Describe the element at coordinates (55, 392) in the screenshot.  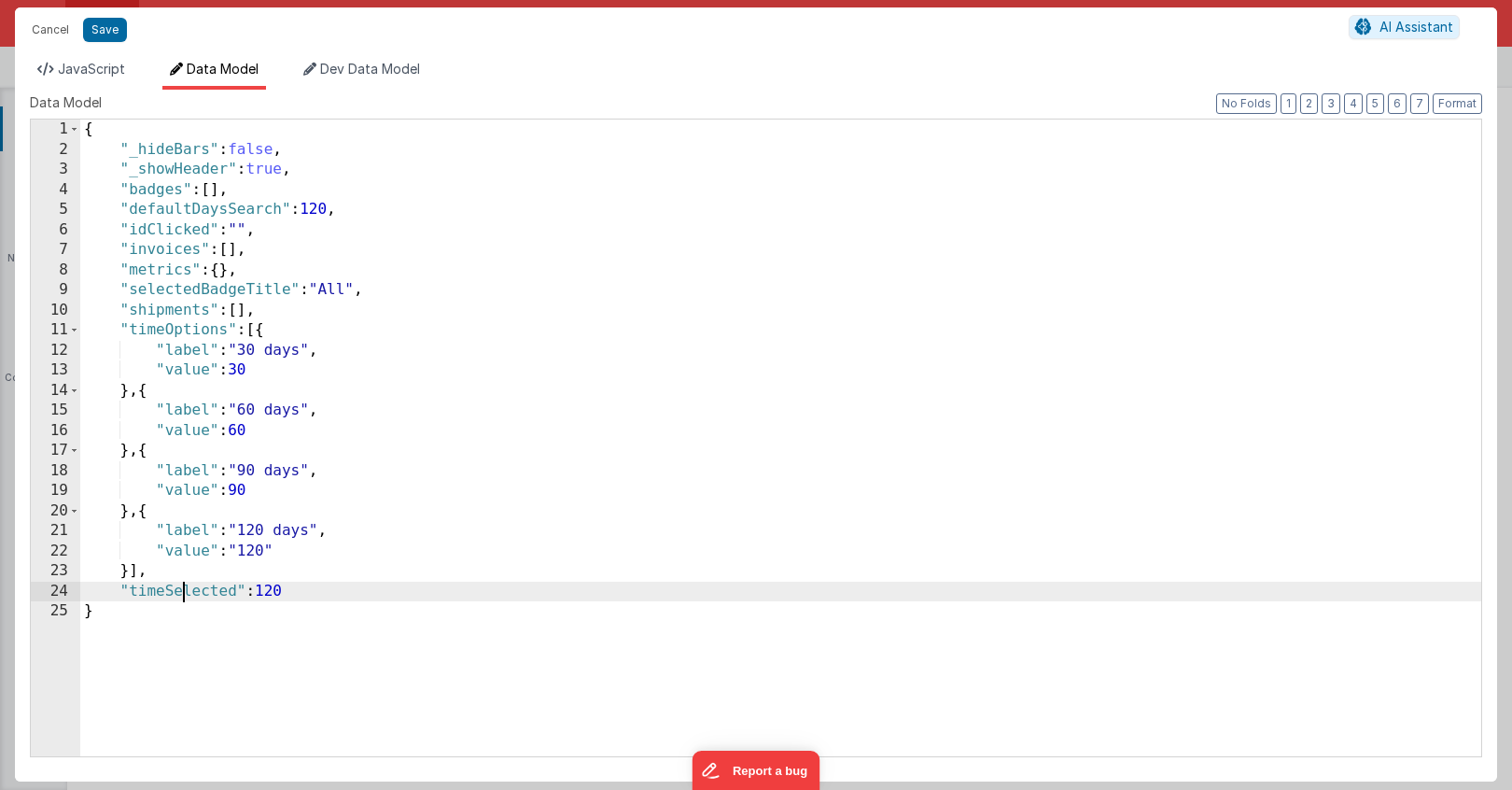
I see `div: 14` at that location.